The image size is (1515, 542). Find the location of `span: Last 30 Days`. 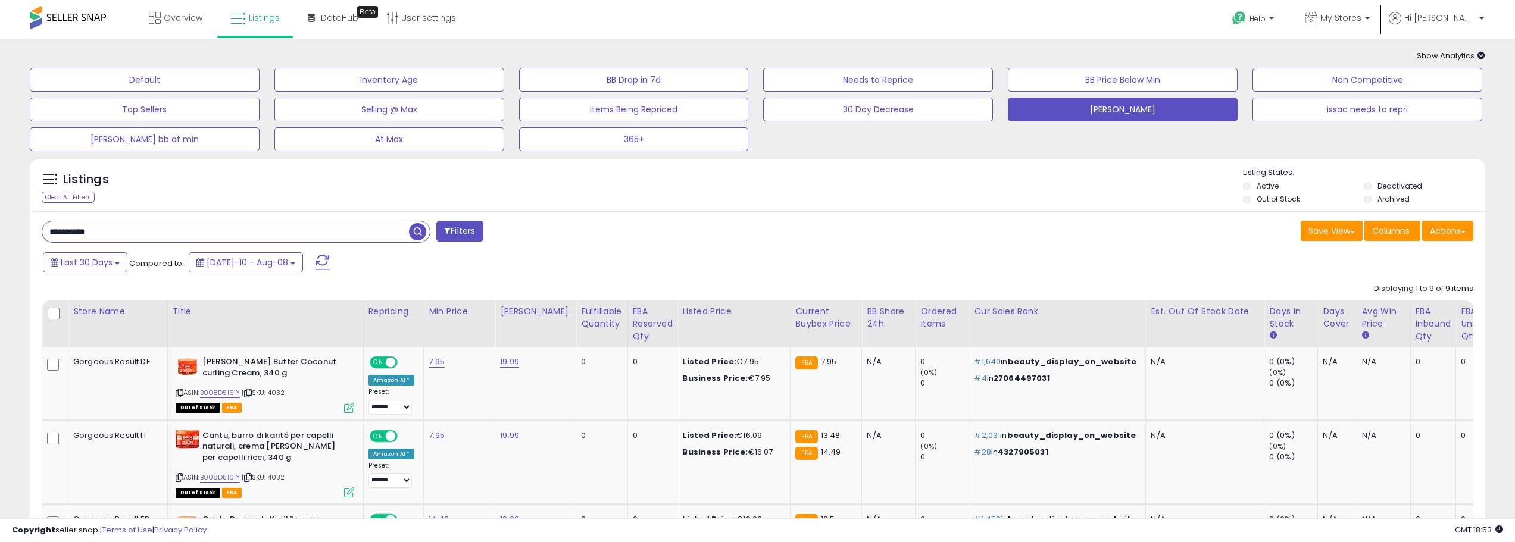

span: Last 30 Days is located at coordinates (86, 263).